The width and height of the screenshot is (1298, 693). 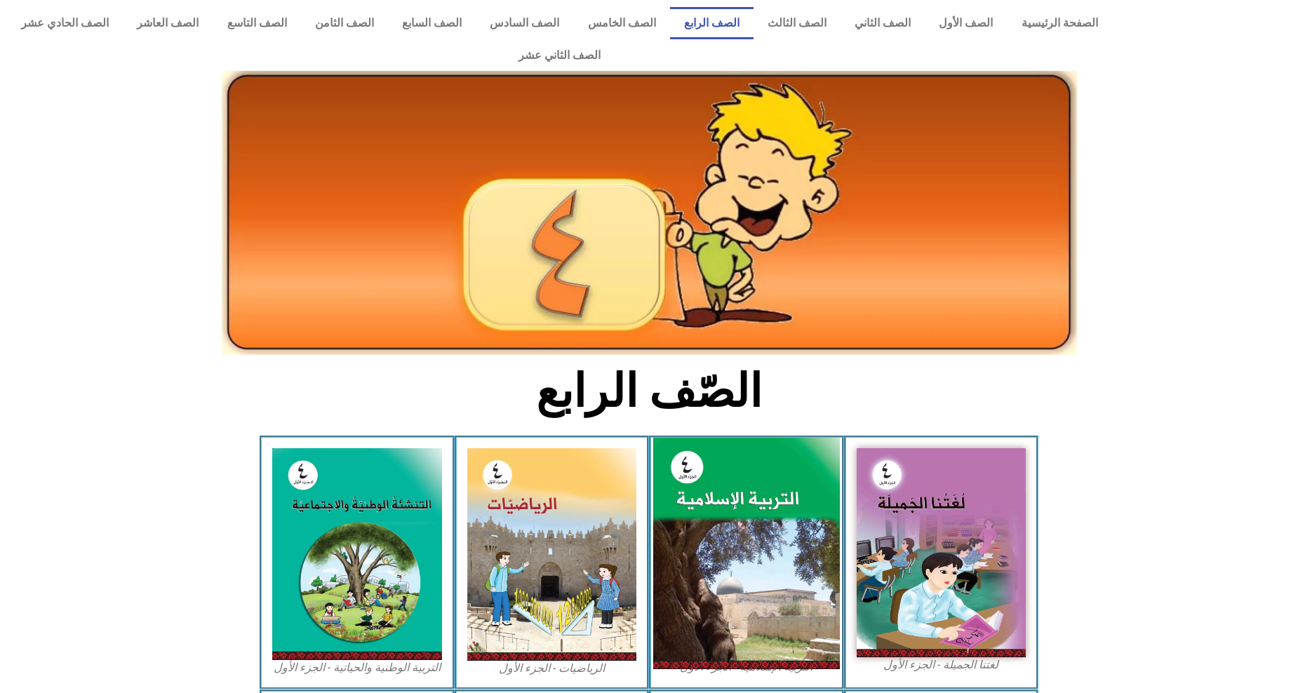 What do you see at coordinates (649, 391) in the screenshot?
I see `h2: الصّف الرابع` at bounding box center [649, 391].